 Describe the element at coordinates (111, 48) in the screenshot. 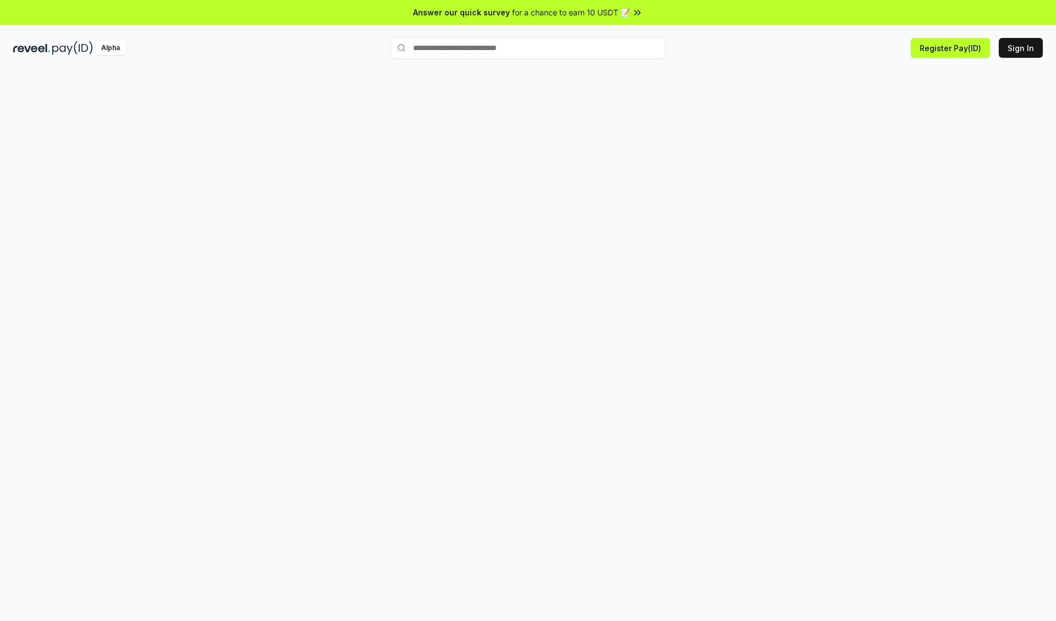

I see `div: Alpha` at that location.